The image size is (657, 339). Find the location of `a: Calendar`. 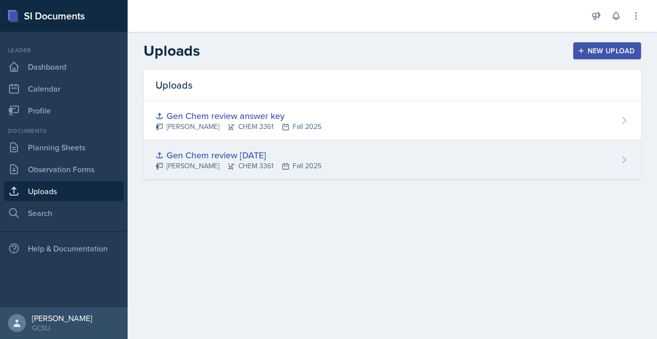

a: Calendar is located at coordinates (64, 89).